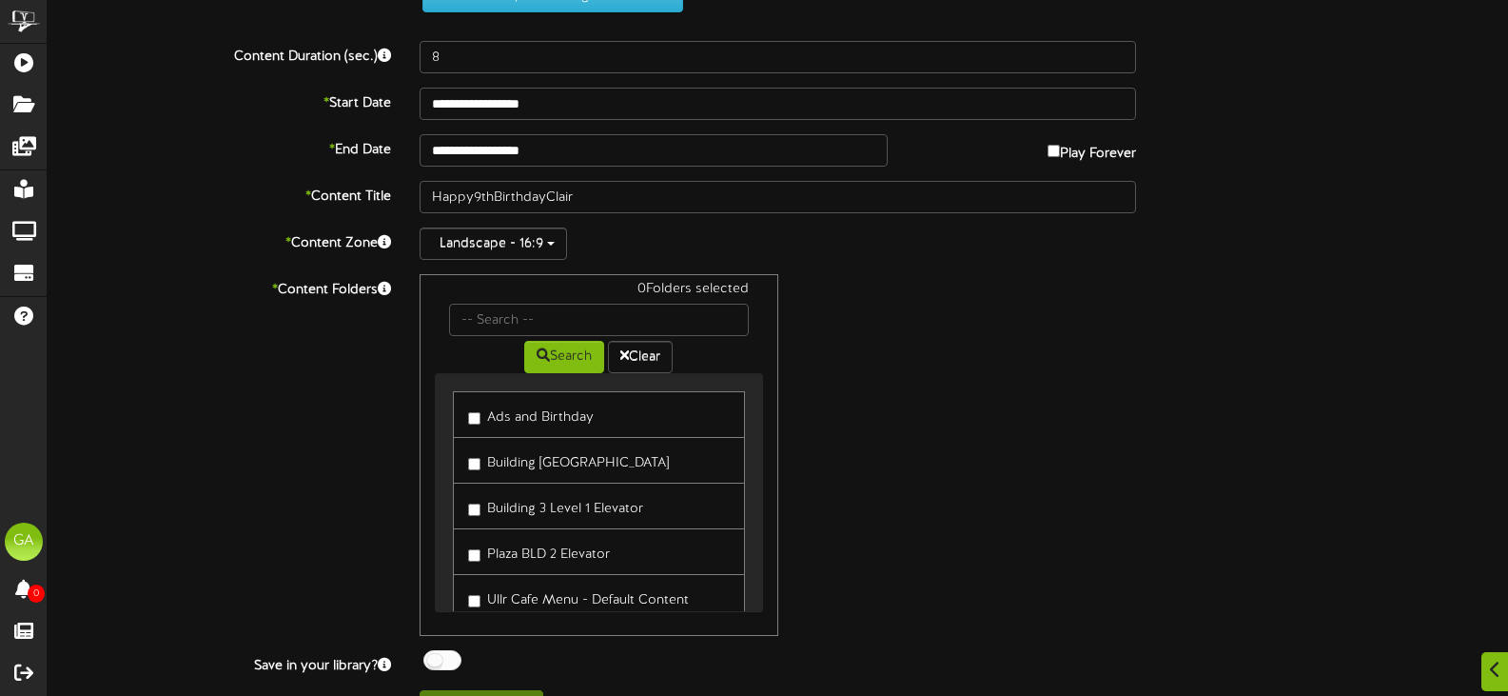 This screenshot has width=1508, height=696. Describe the element at coordinates (556, 505) in the screenshot. I see `label: Building 3 Level 1 Elevator` at that location.